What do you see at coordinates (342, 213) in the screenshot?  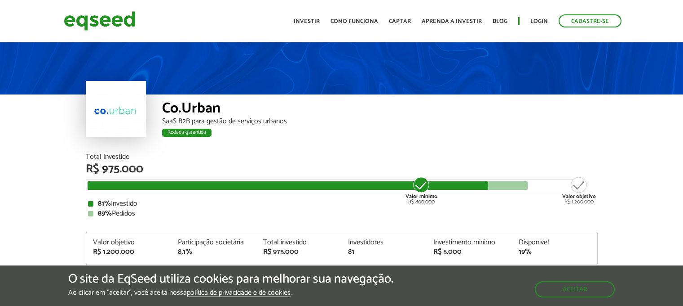 I see `div: Pedidos` at bounding box center [342, 213].